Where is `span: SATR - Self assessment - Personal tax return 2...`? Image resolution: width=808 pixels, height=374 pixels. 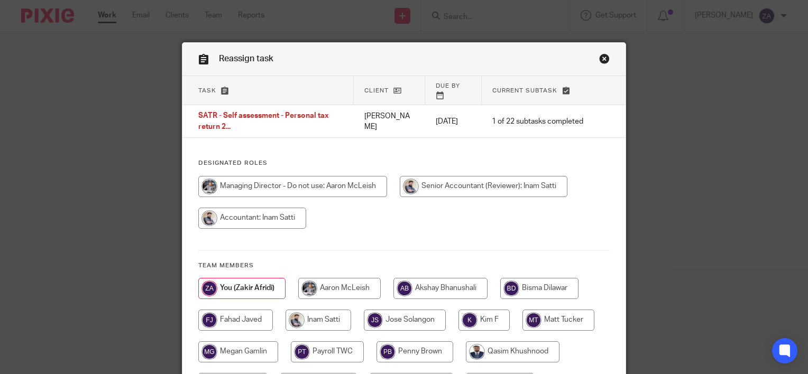
span: SATR - Self assessment - Personal tax return 2... is located at coordinates (263, 122).